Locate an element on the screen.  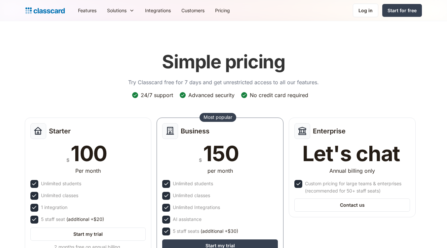
a: Customers is located at coordinates (193, 10).